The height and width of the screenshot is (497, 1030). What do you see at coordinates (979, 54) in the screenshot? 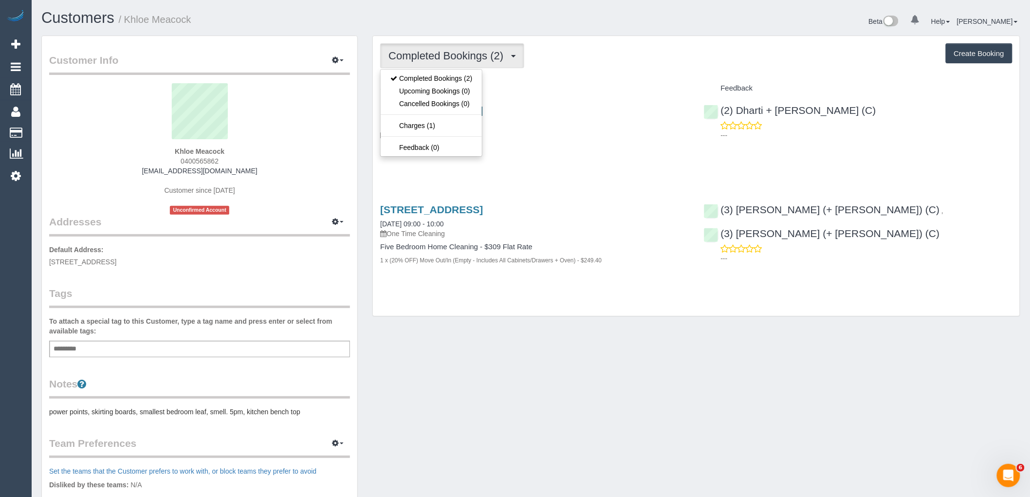
I see `button: Create Booking` at bounding box center [979, 54].